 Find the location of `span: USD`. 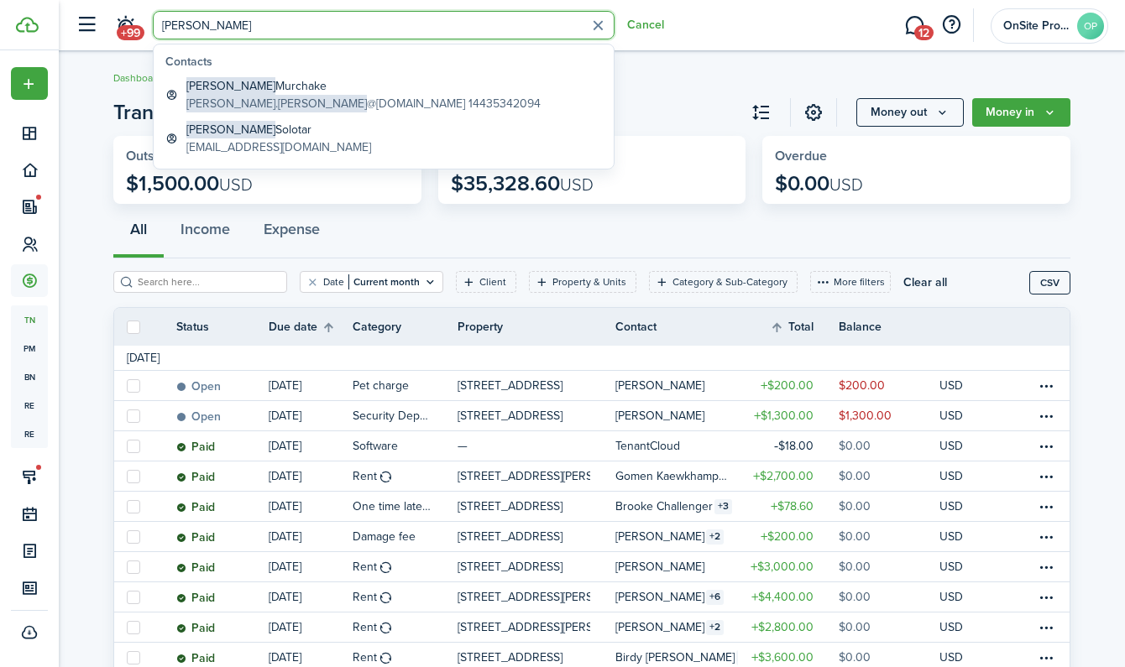

span: USD is located at coordinates (846, 185).